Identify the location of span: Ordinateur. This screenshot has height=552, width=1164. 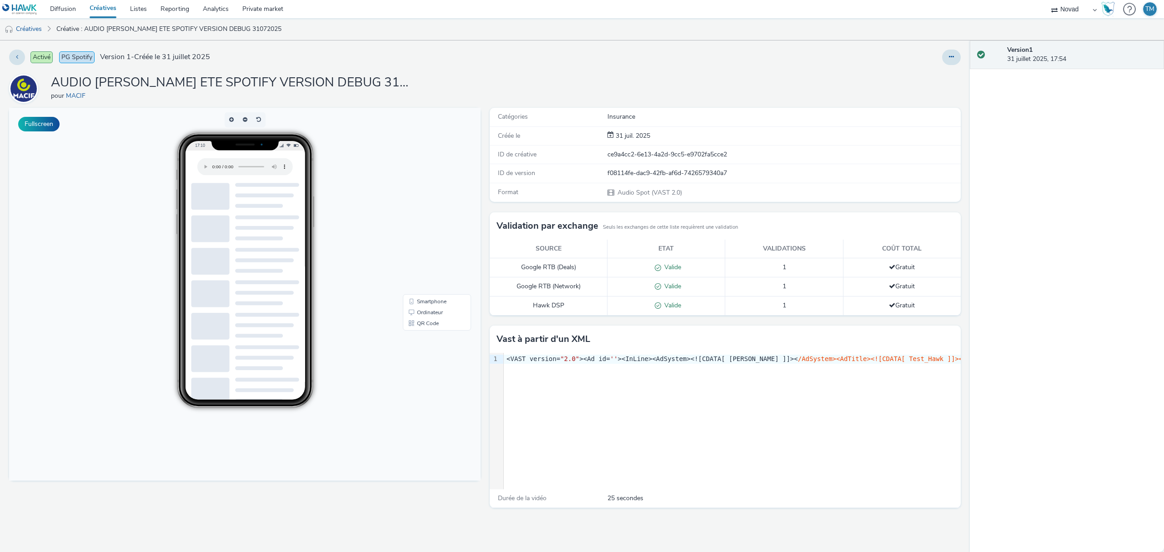
(421, 205).